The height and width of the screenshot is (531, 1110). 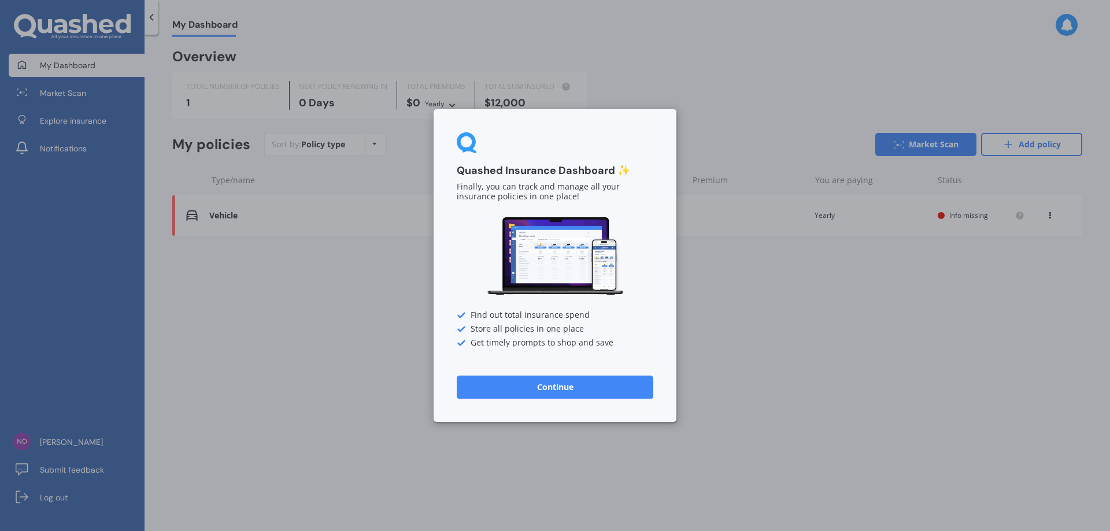 What do you see at coordinates (555, 171) in the screenshot?
I see `h3: Quashed Insurance Dashboard ✨` at bounding box center [555, 171].